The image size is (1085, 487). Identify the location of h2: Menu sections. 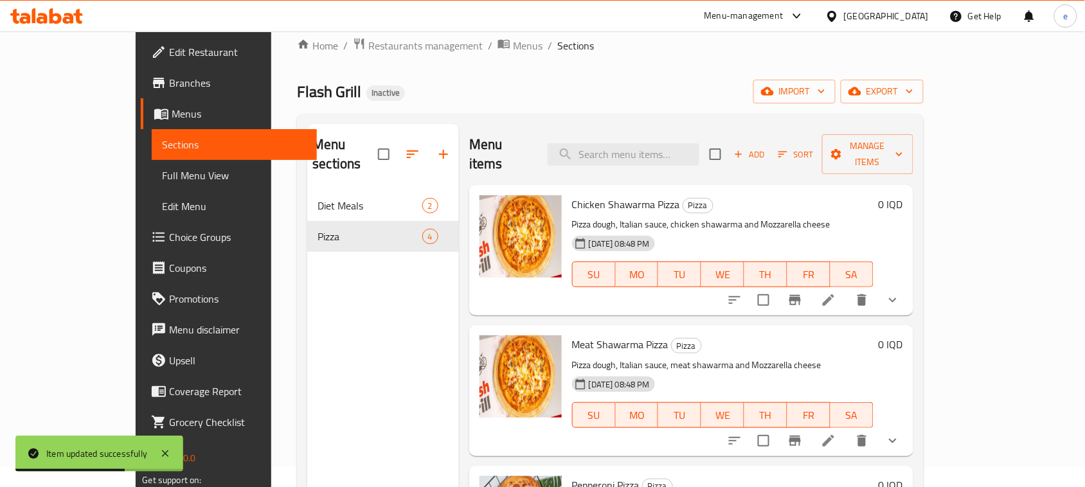
(345, 154).